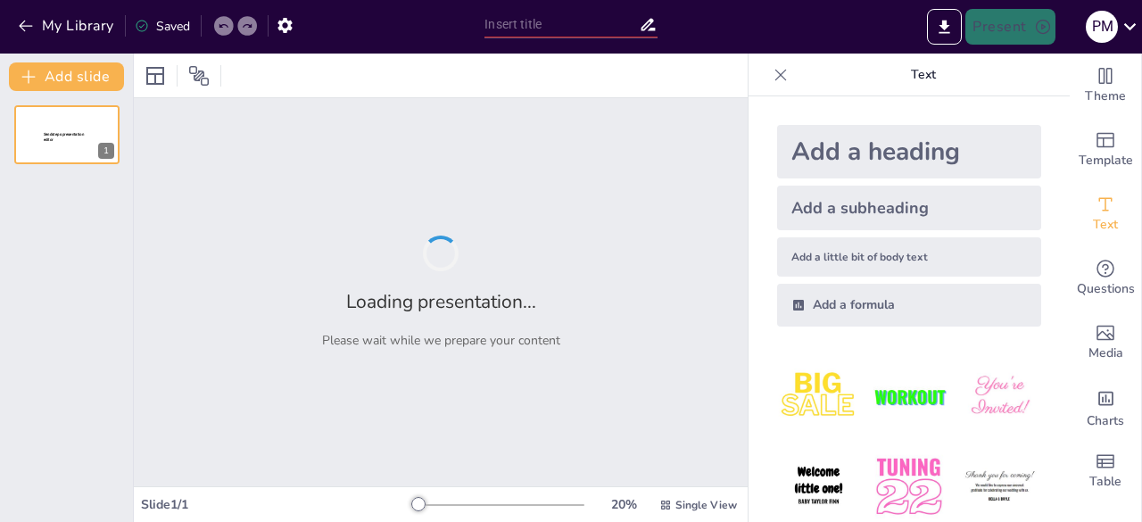 The width and height of the screenshot is (1142, 522). I want to click on div: Slide 1 / 1, so click(277, 504).